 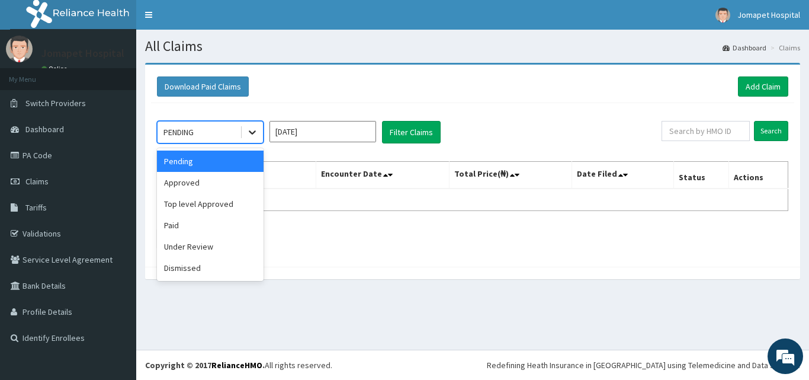 I want to click on div: Pending, so click(x=210, y=161).